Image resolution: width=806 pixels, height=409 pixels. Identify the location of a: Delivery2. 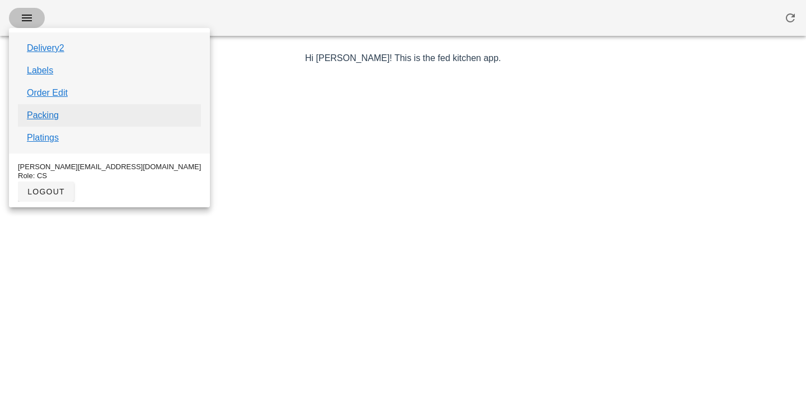
(45, 48).